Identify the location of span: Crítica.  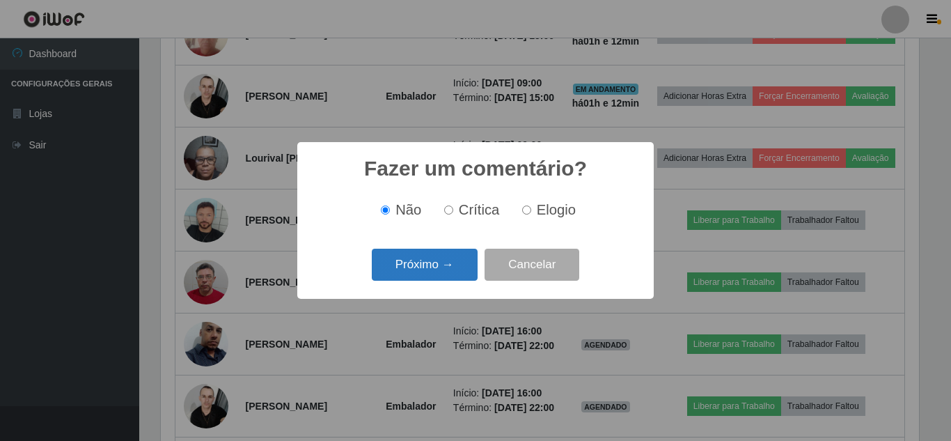
(479, 210).